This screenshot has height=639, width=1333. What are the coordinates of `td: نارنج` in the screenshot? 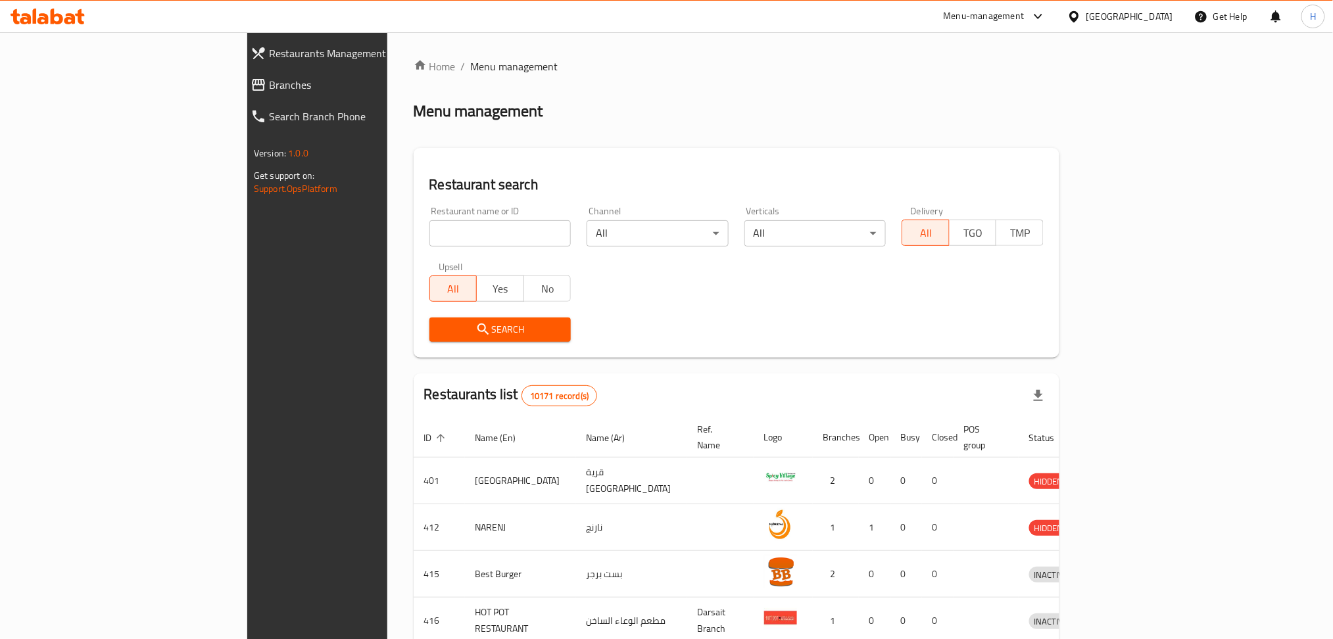 It's located at (631, 527).